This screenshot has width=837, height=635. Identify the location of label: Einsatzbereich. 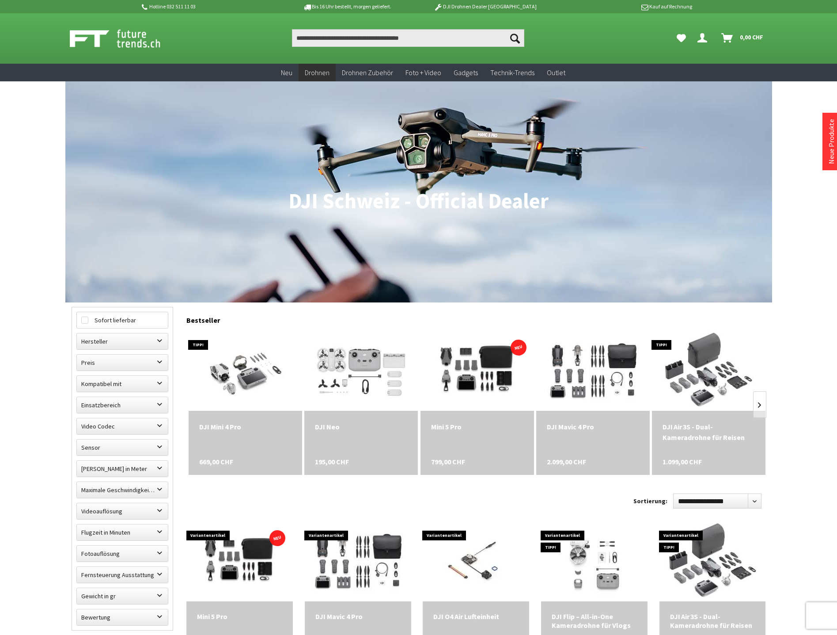
(122, 405).